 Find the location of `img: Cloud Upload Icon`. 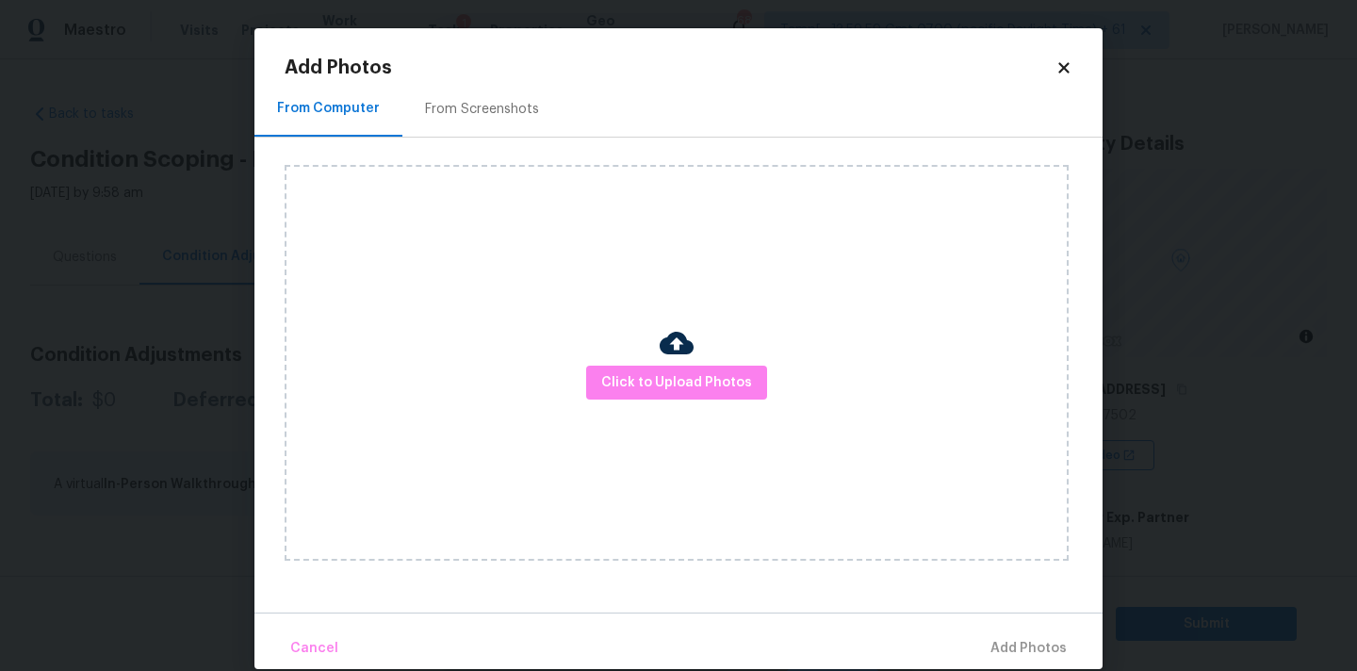

img: Cloud Upload Icon is located at coordinates (676, 343).